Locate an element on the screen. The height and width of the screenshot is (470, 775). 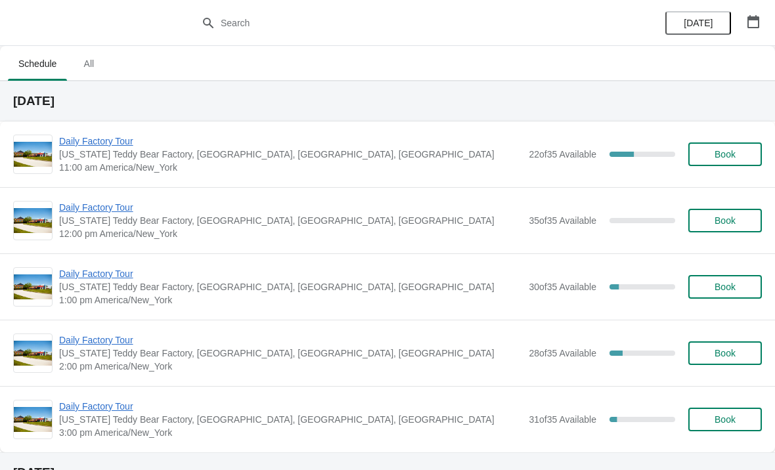
span: 30 of 35 Available is located at coordinates (562, 287).